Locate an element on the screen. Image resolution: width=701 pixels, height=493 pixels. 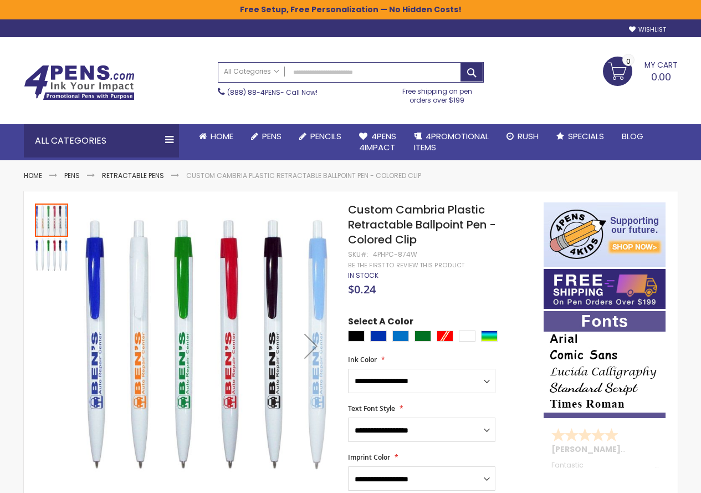
span: Pencils is located at coordinates (326, 136).